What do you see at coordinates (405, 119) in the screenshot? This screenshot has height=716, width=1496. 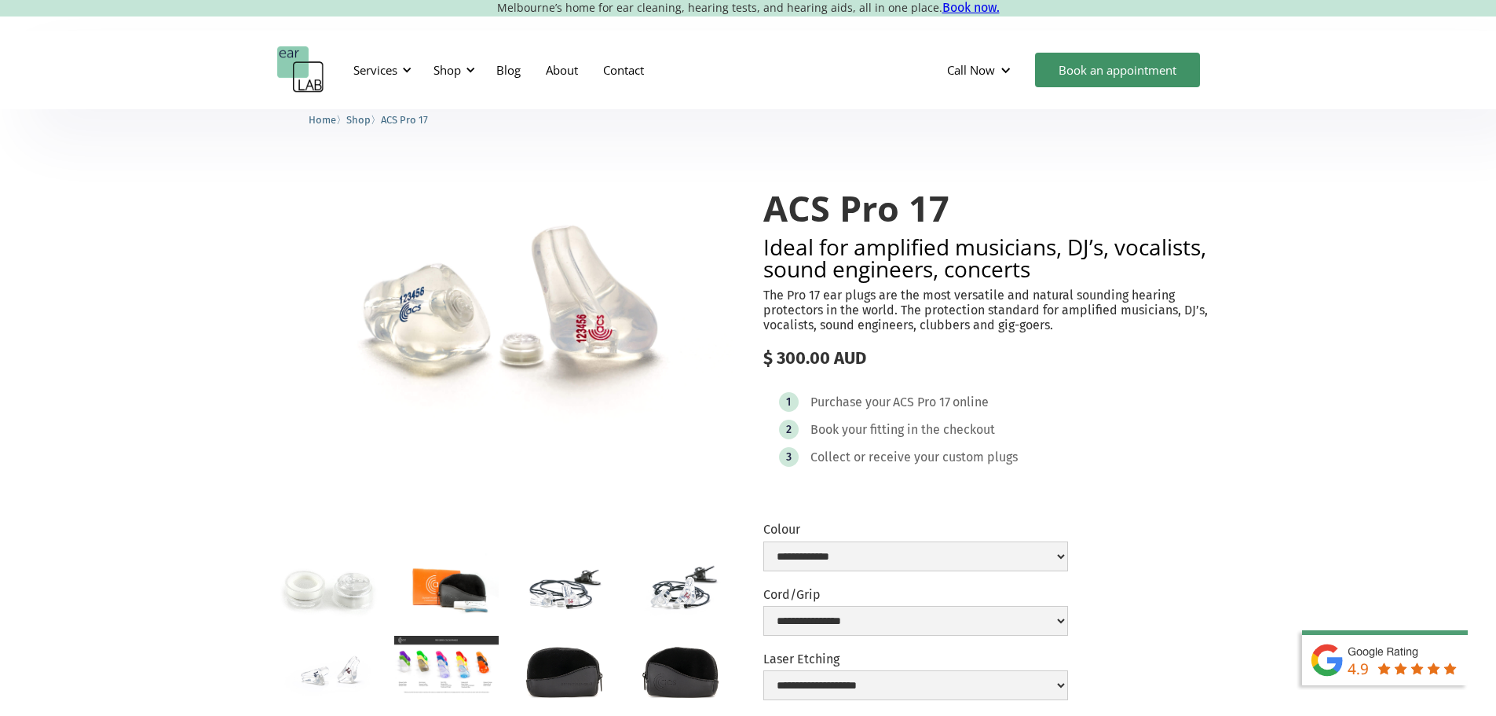 I see `a: ACS Pro 17` at bounding box center [405, 119].